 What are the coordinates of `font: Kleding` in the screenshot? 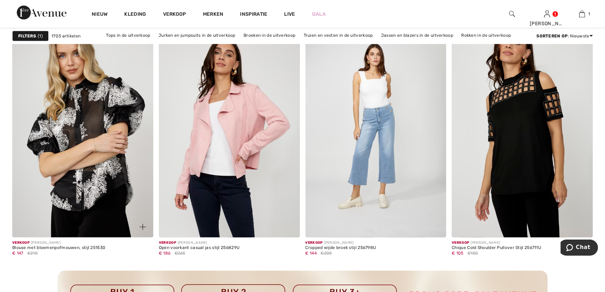 It's located at (135, 14).